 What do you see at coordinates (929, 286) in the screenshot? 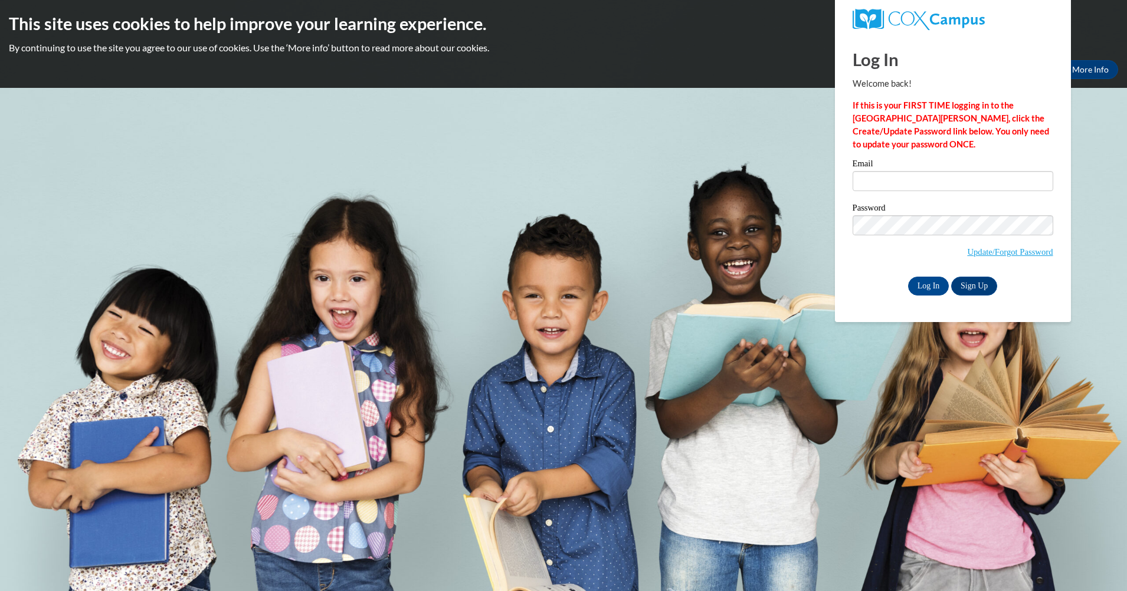
I see `input: Log In` at bounding box center [929, 286].